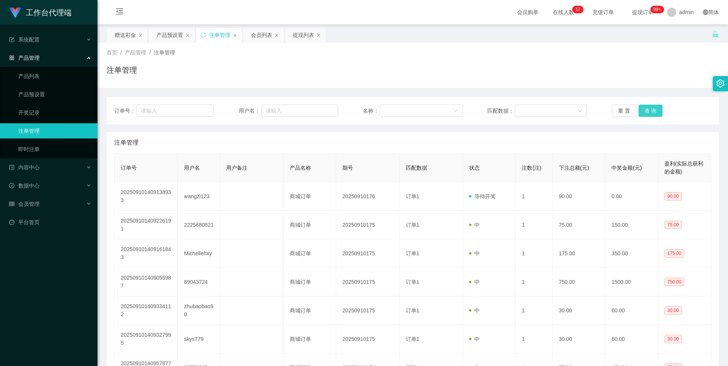 This screenshot has width=728, height=366. What do you see at coordinates (705, 12) in the screenshot?
I see `i: 图标: global` at bounding box center [705, 12].